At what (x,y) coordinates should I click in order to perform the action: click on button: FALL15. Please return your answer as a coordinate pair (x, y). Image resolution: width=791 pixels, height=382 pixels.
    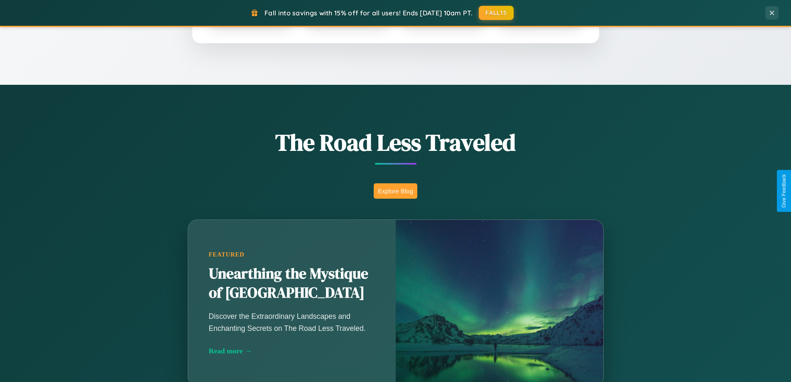
    Looking at the image, I should click on (496, 13).